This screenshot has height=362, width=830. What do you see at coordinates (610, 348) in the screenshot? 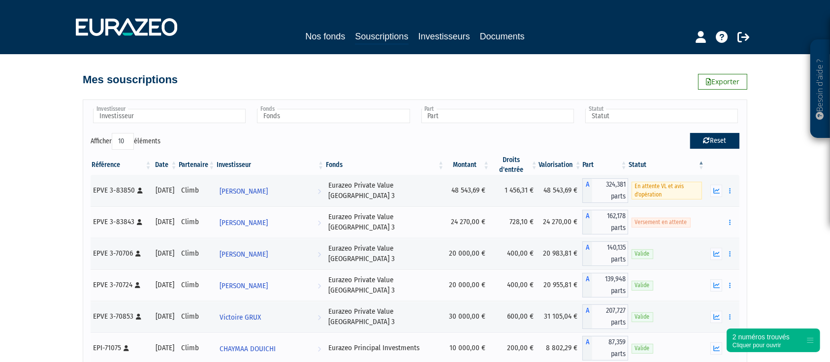
I see `span: 87,359 parts` at bounding box center [610, 348].